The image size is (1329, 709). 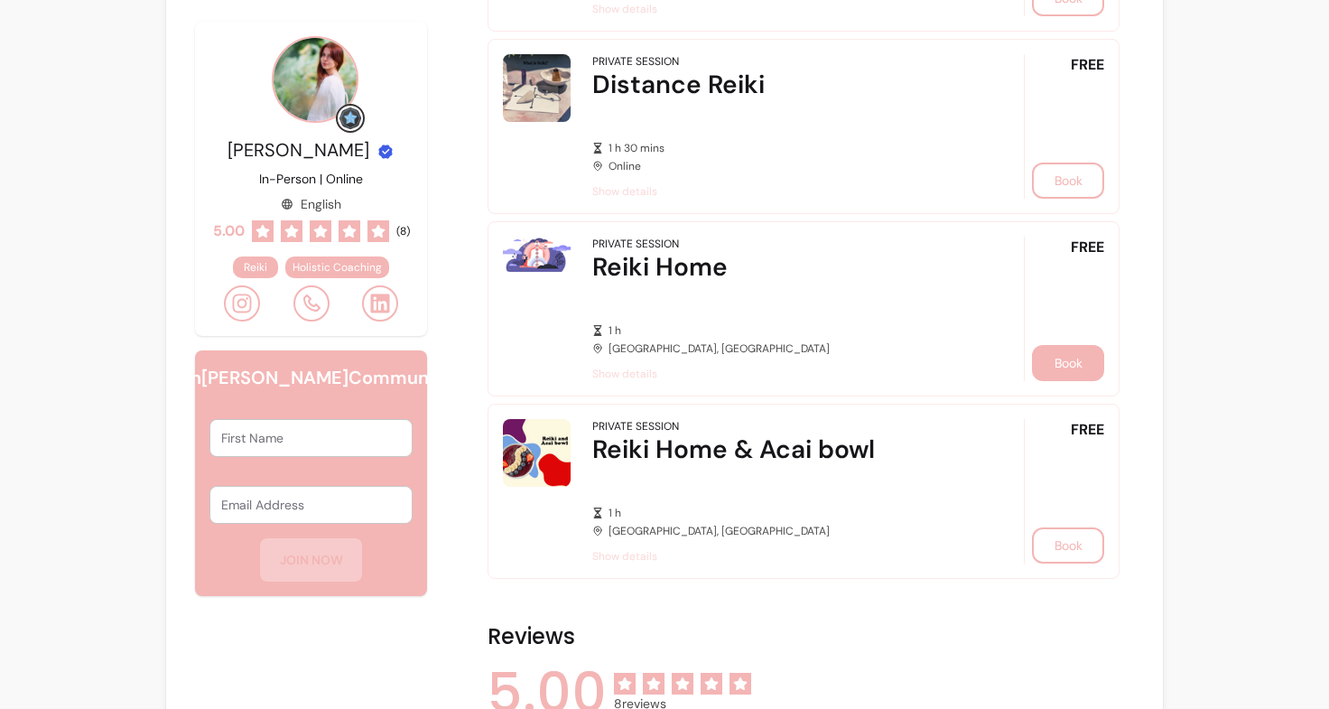 I want to click on div: English, so click(x=311, y=204).